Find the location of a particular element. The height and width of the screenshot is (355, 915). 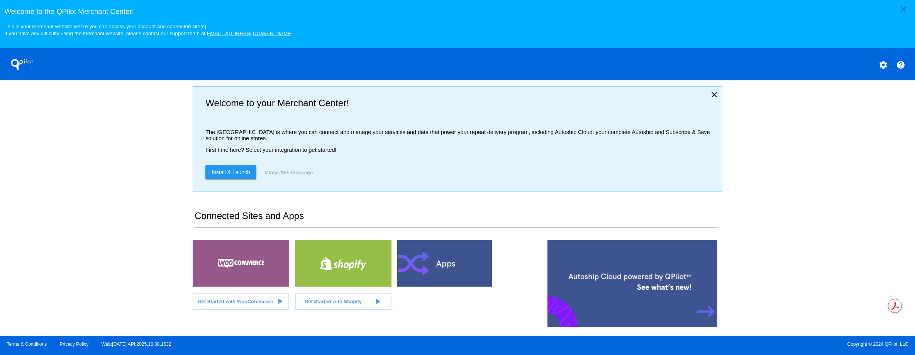

button: Close this message is located at coordinates (289, 172).